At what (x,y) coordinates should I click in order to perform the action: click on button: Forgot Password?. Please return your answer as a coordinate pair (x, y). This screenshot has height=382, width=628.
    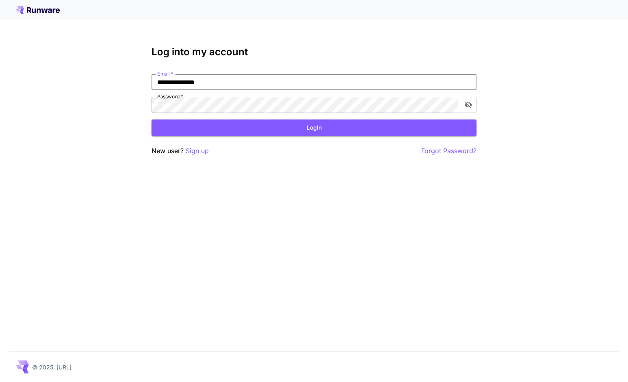
    Looking at the image, I should click on (449, 151).